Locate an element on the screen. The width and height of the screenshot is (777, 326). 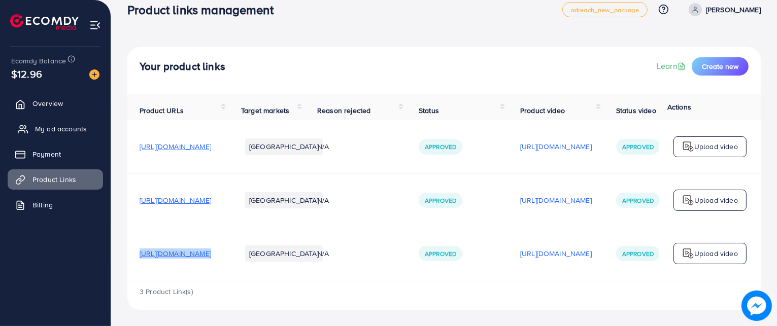
span: Status is located at coordinates (429, 111).